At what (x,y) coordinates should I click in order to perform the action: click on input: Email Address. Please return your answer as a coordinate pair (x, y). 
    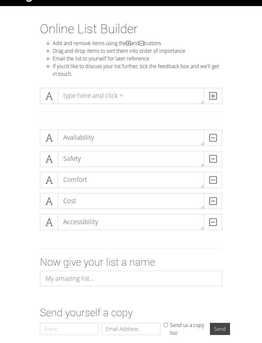
    Looking at the image, I should click on (131, 329).